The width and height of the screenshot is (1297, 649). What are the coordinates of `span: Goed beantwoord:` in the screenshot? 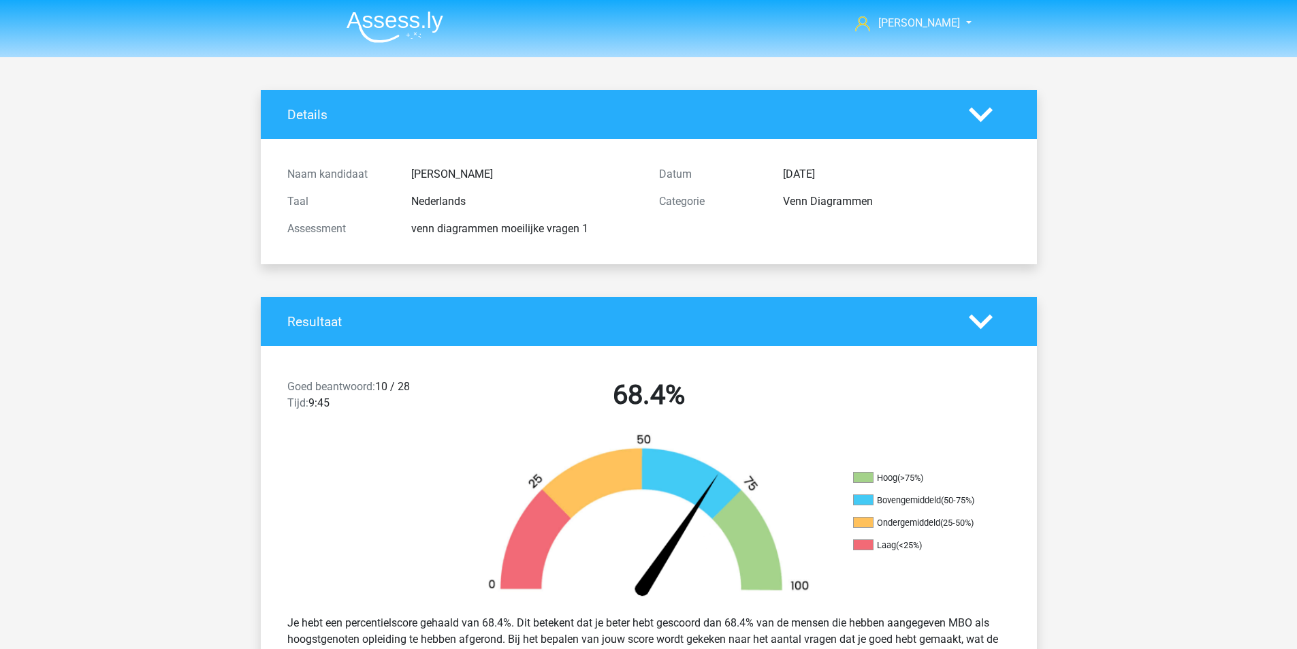 It's located at (331, 386).